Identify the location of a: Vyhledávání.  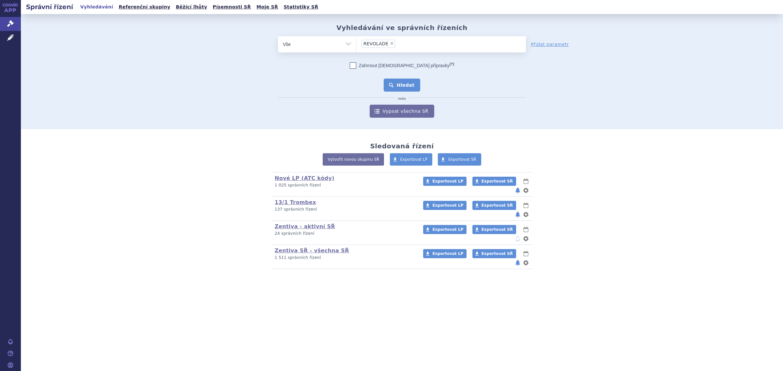
(97, 7).